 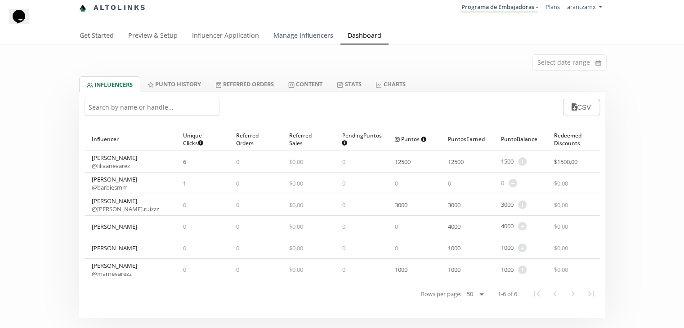 I want to click on span: Puntos, so click(x=411, y=139).